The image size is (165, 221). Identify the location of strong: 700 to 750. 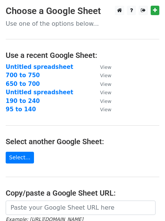
(23, 75).